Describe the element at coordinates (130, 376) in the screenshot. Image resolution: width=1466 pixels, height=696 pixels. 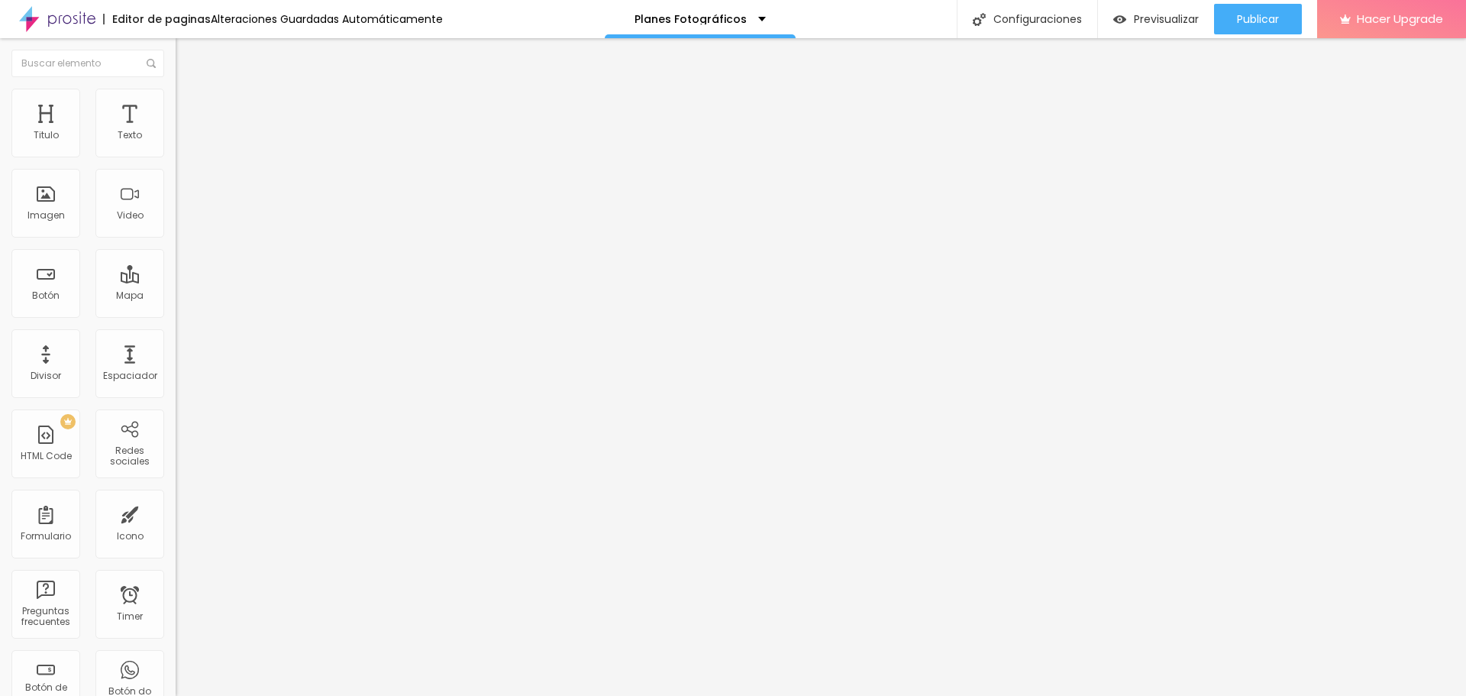
I see `div: Espaciador` at that location.